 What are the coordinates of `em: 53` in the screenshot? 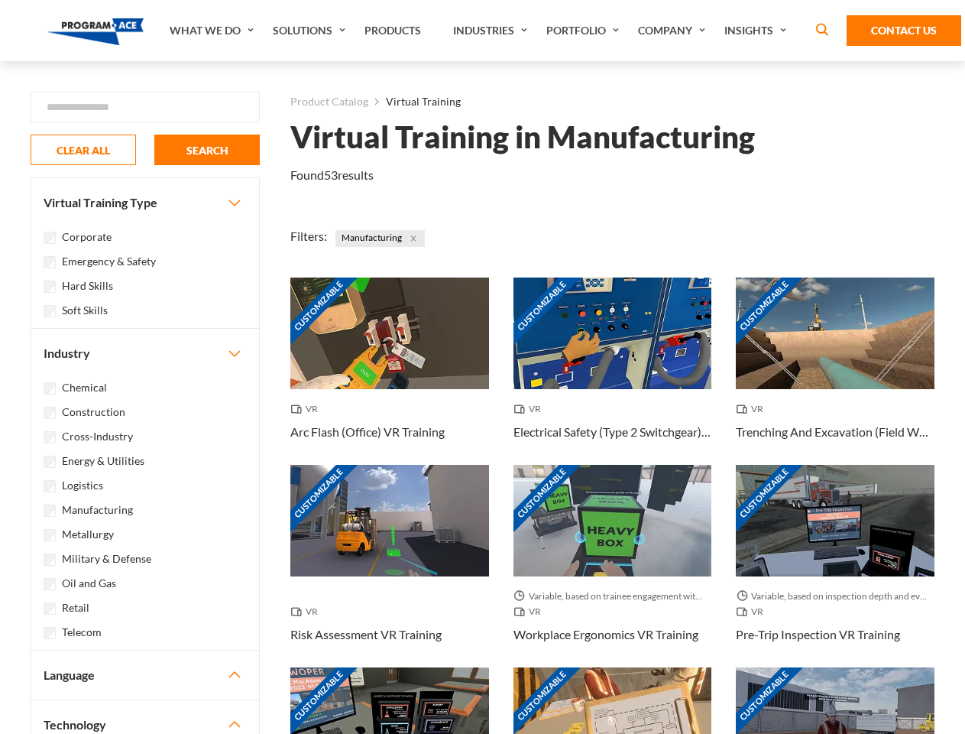 It's located at (331, 174).